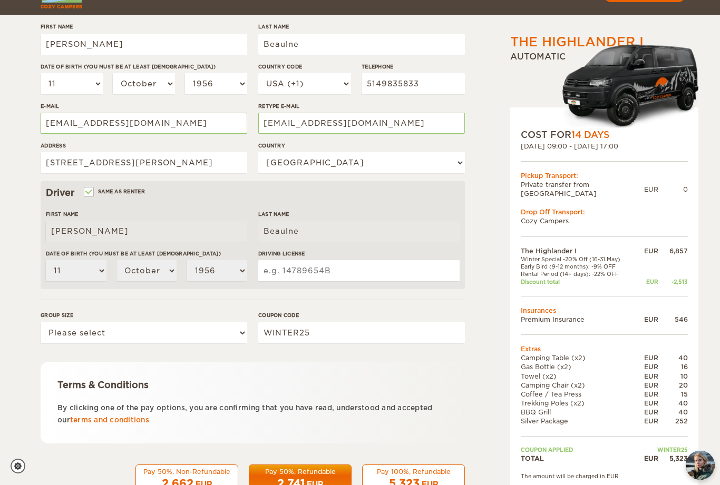 Image resolution: width=720 pixels, height=485 pixels. What do you see at coordinates (578, 412) in the screenshot?
I see `td: BBQ Grill` at bounding box center [578, 412].